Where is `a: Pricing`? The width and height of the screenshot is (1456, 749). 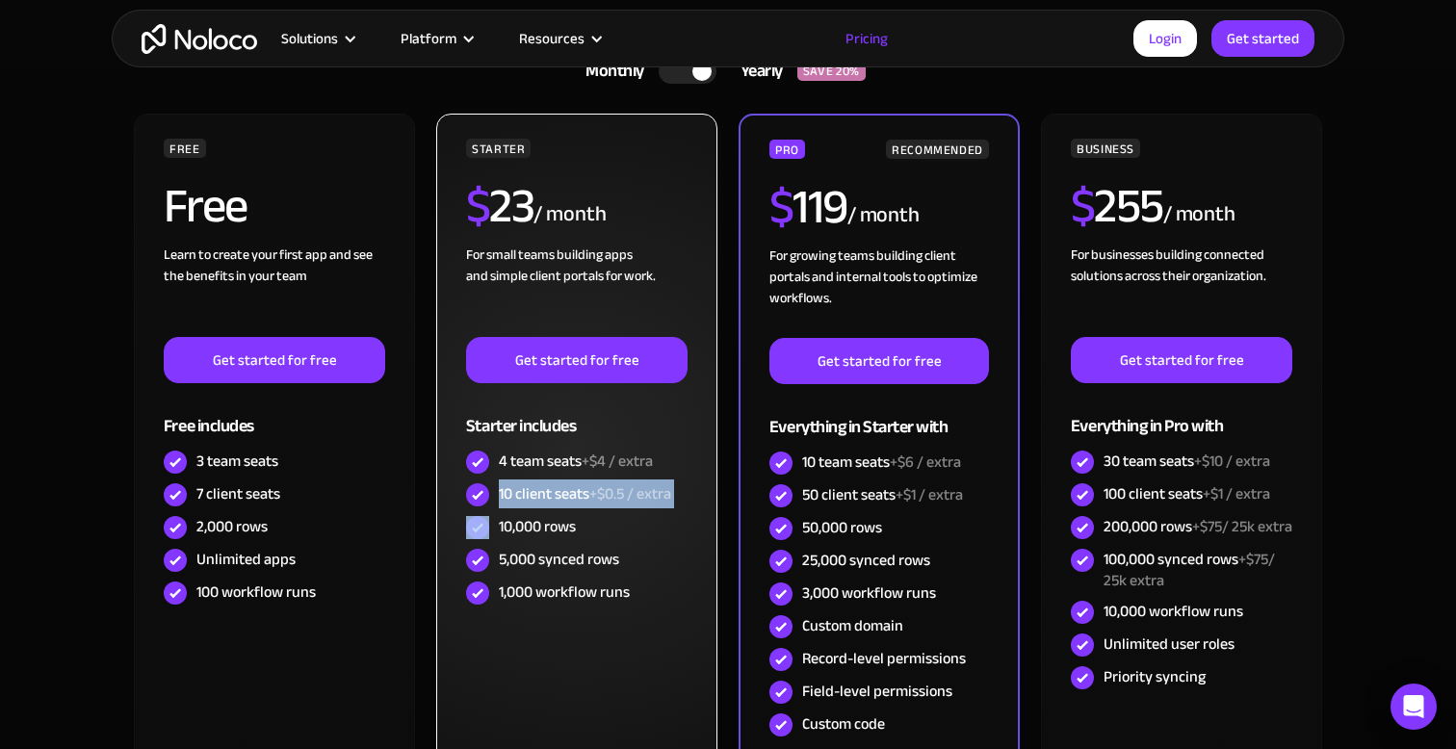
a: Pricing is located at coordinates (867, 39).